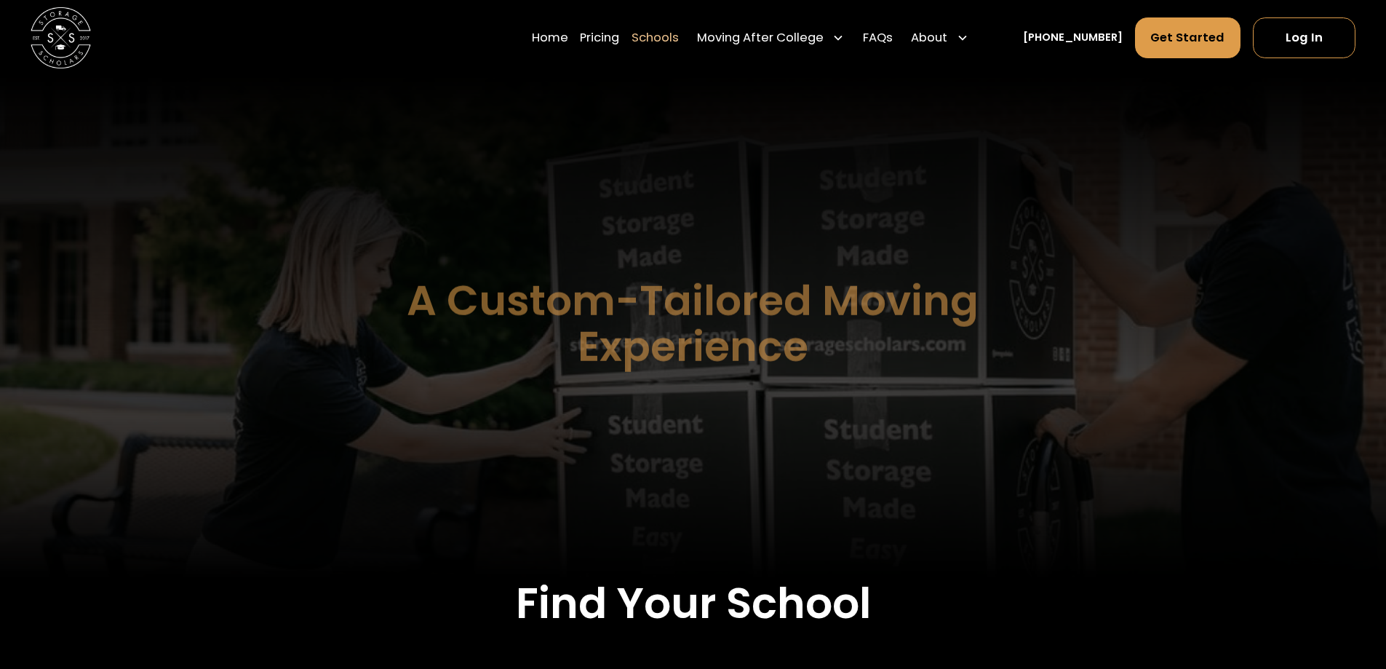 The height and width of the screenshot is (669, 1386). I want to click on img: Storage Scholars main logo, so click(60, 37).